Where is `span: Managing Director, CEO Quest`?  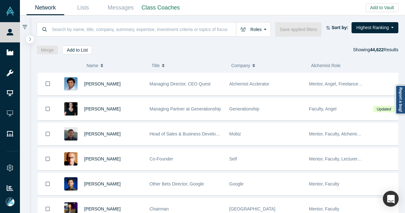 span: Managing Director, CEO Quest is located at coordinates (180, 84).